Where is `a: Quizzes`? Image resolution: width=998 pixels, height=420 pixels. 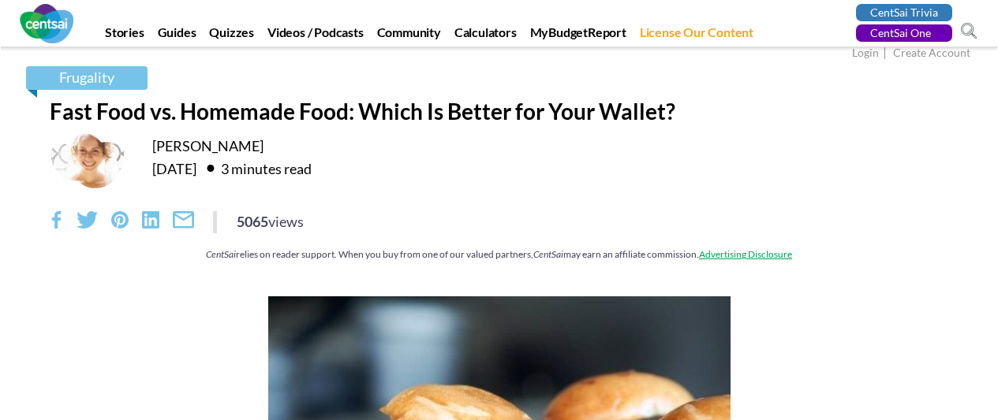
a: Quizzes is located at coordinates (231, 36).